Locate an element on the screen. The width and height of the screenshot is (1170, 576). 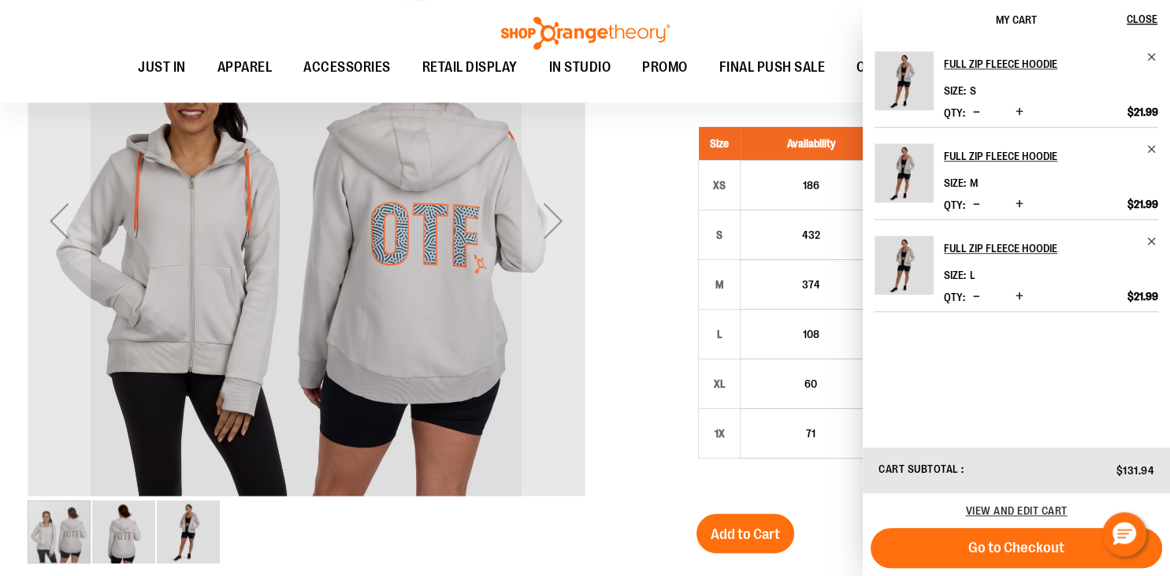
span: JUST IN is located at coordinates (161, 67).